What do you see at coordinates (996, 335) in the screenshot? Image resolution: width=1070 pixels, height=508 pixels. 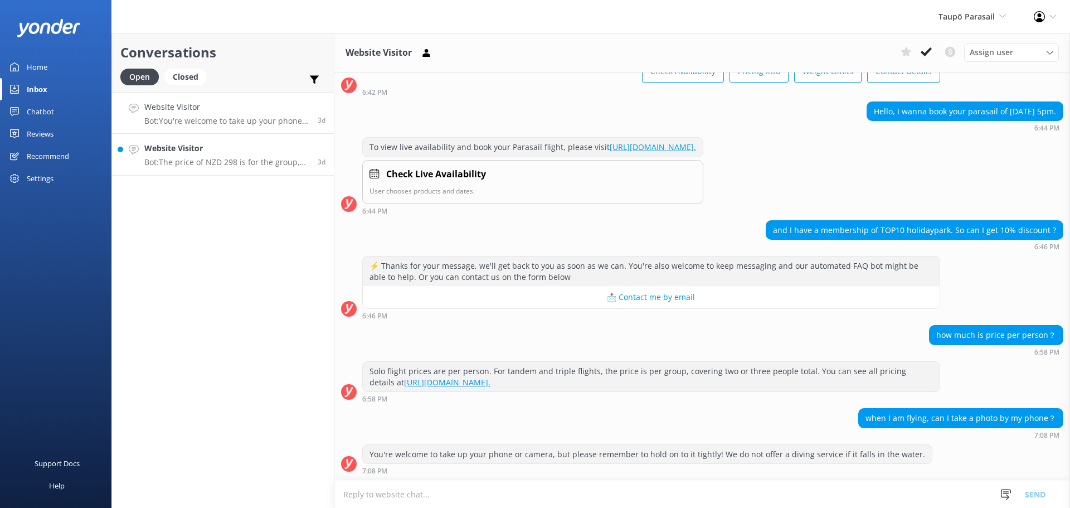 I see `div: how much is price per person？` at bounding box center [996, 335].